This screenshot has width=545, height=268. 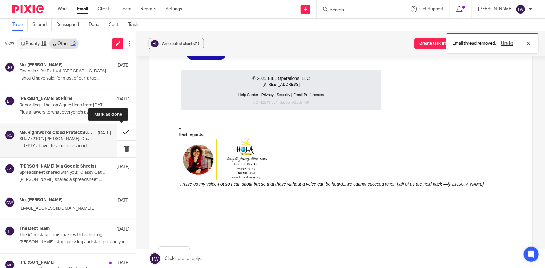 I want to click on h4: Me, Rightworks Cloud Protect Support, so click(x=57, y=133).